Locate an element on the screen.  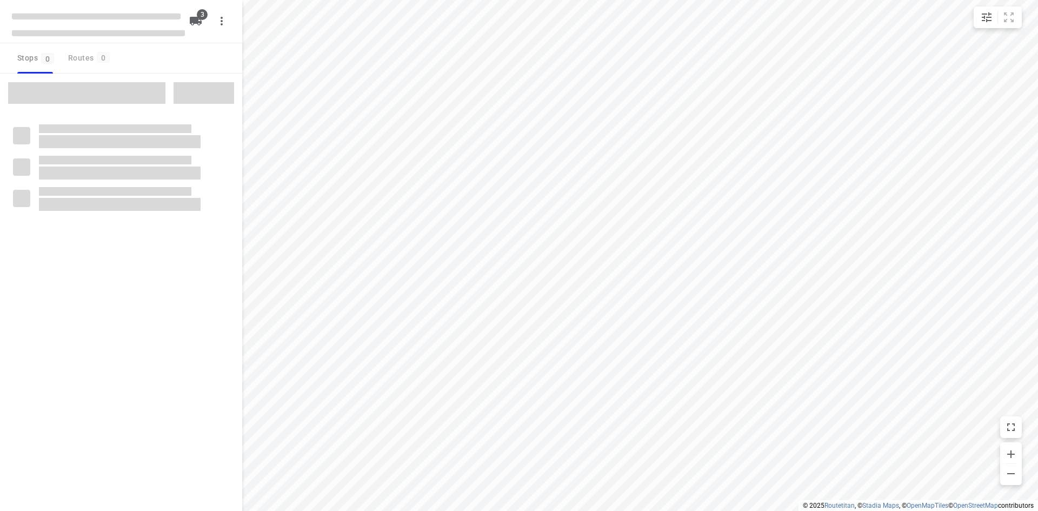
button: Map settings is located at coordinates (987, 17).